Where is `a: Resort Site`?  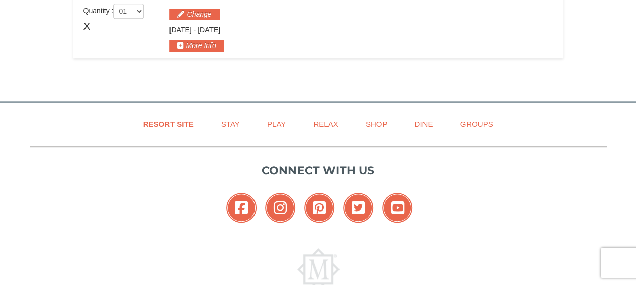
a: Resort Site is located at coordinates (169, 124).